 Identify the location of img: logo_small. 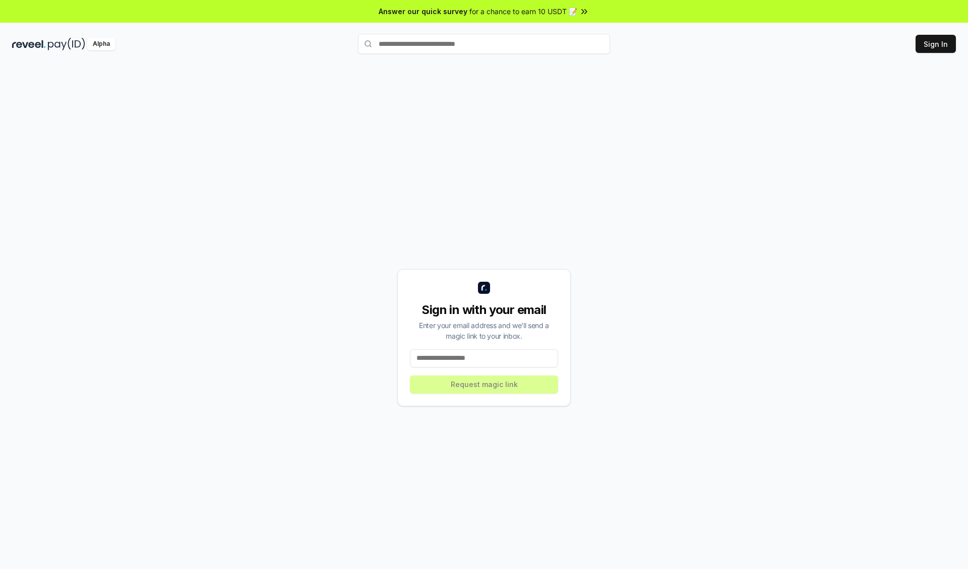
(484, 288).